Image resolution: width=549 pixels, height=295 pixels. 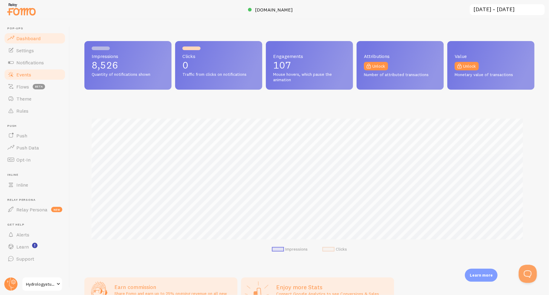 I want to click on img: fomo-relay-logo-orange.svg, so click(x=21, y=9).